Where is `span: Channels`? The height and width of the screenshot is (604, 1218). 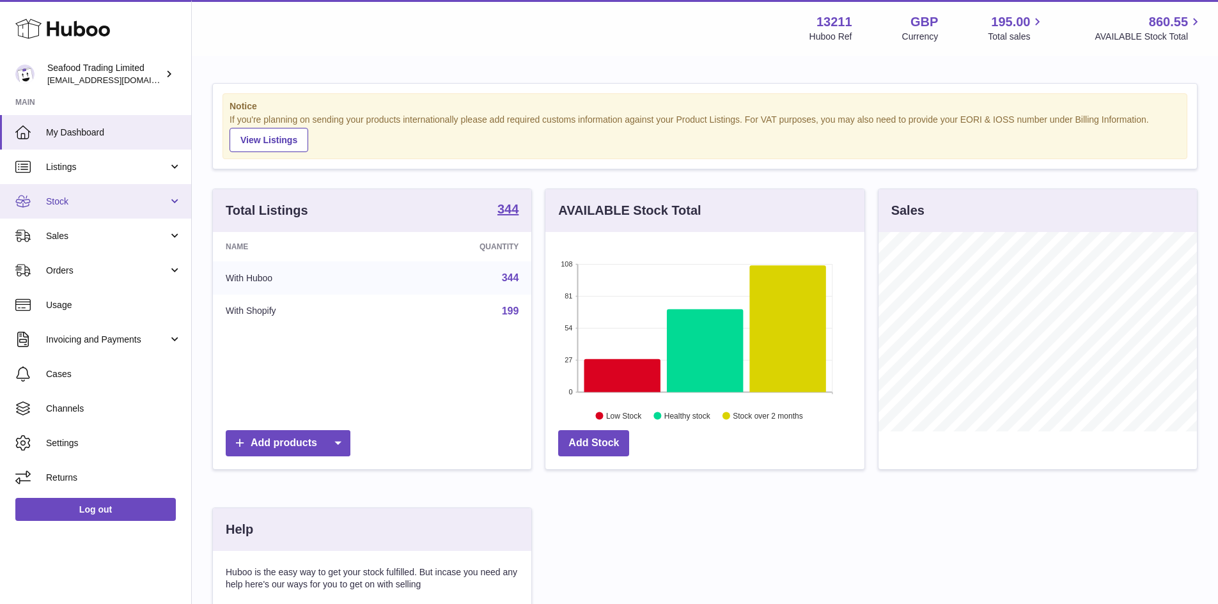
span: Channels is located at coordinates (114, 408).